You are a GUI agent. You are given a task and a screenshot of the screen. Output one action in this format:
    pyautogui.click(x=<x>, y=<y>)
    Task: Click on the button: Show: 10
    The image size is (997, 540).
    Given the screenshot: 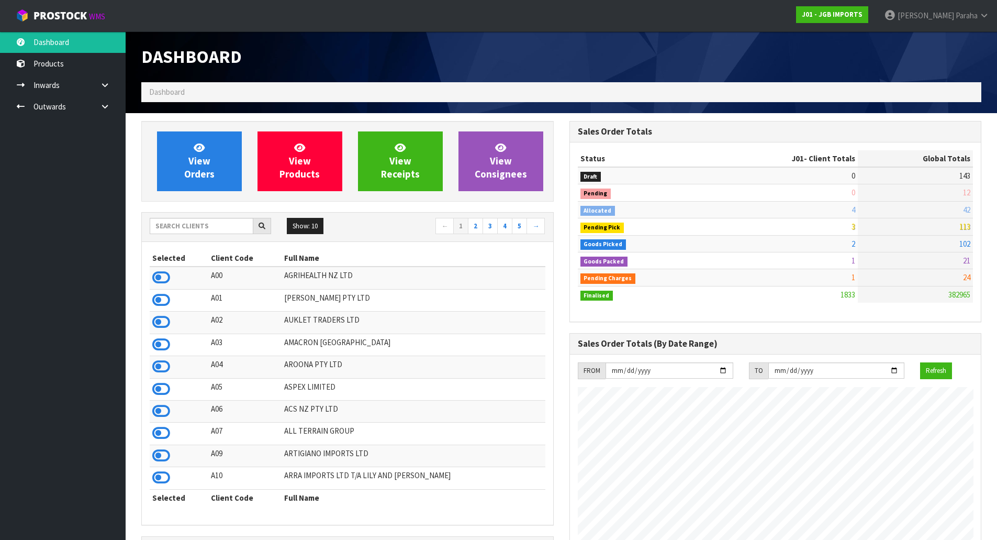 What is the action you would take?
    pyautogui.click(x=305, y=226)
    